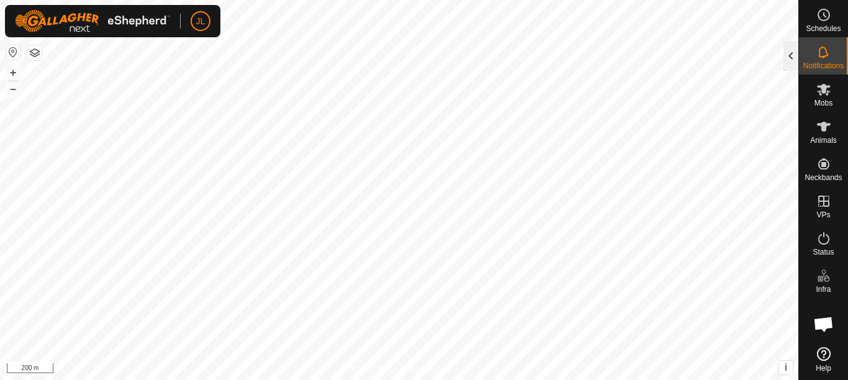  Describe the element at coordinates (373, 369) in the screenshot. I see `a: Privacy Policy` at that location.